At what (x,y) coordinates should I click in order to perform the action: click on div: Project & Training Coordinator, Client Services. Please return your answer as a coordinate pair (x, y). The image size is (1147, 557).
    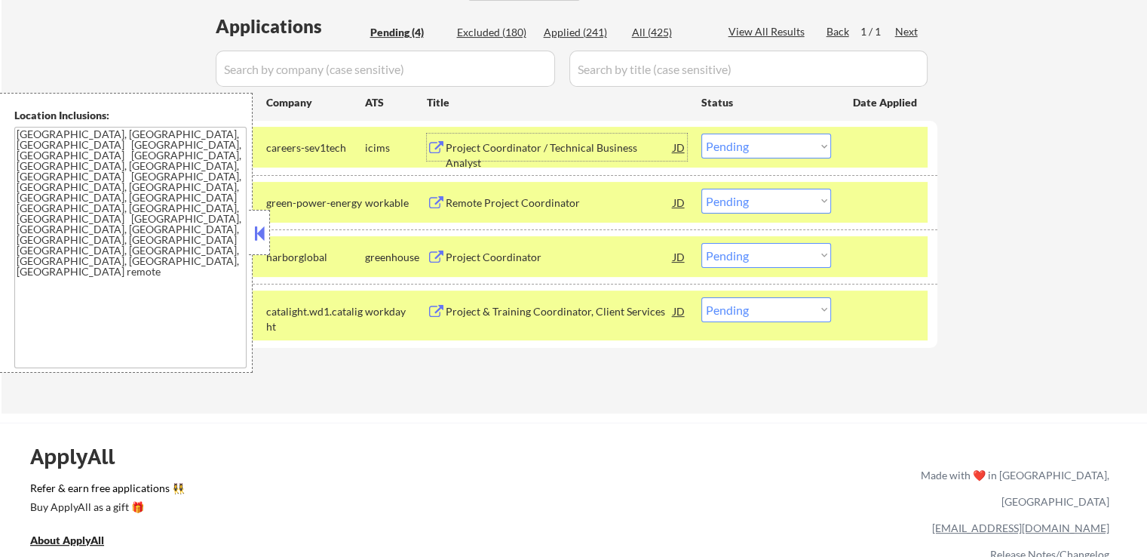
    Looking at the image, I should click on (560, 311).